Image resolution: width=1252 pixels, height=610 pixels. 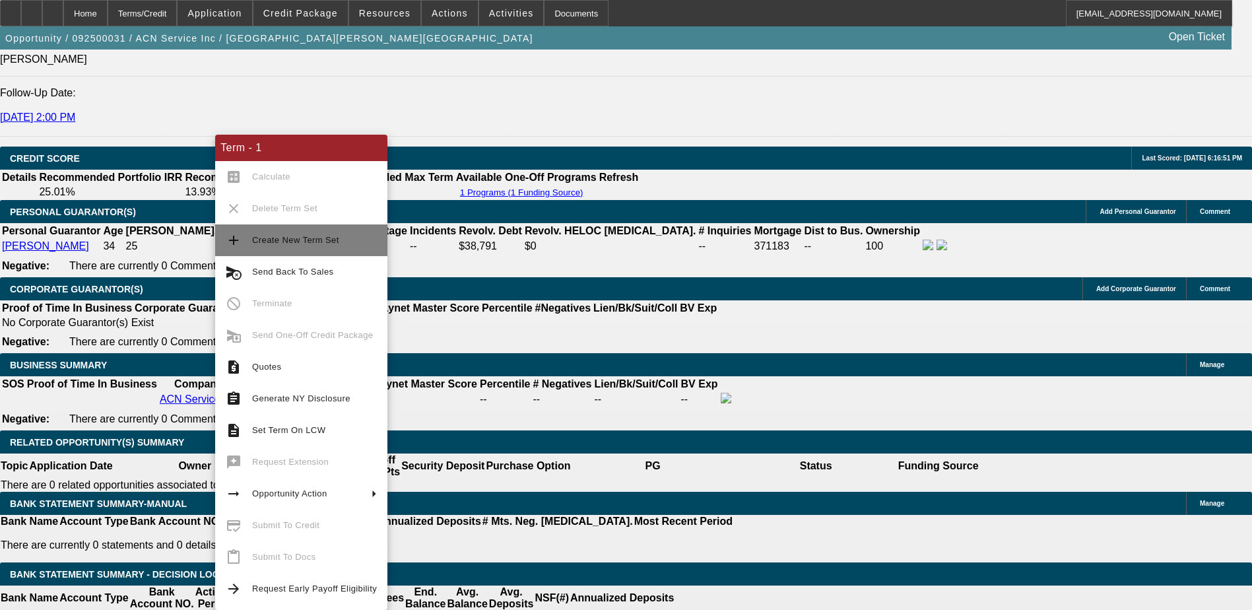 I want to click on th: PG, so click(x=652, y=466).